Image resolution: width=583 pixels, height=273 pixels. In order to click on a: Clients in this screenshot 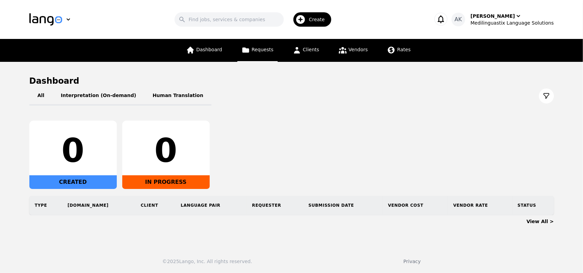, I will do `click(306, 50)`.